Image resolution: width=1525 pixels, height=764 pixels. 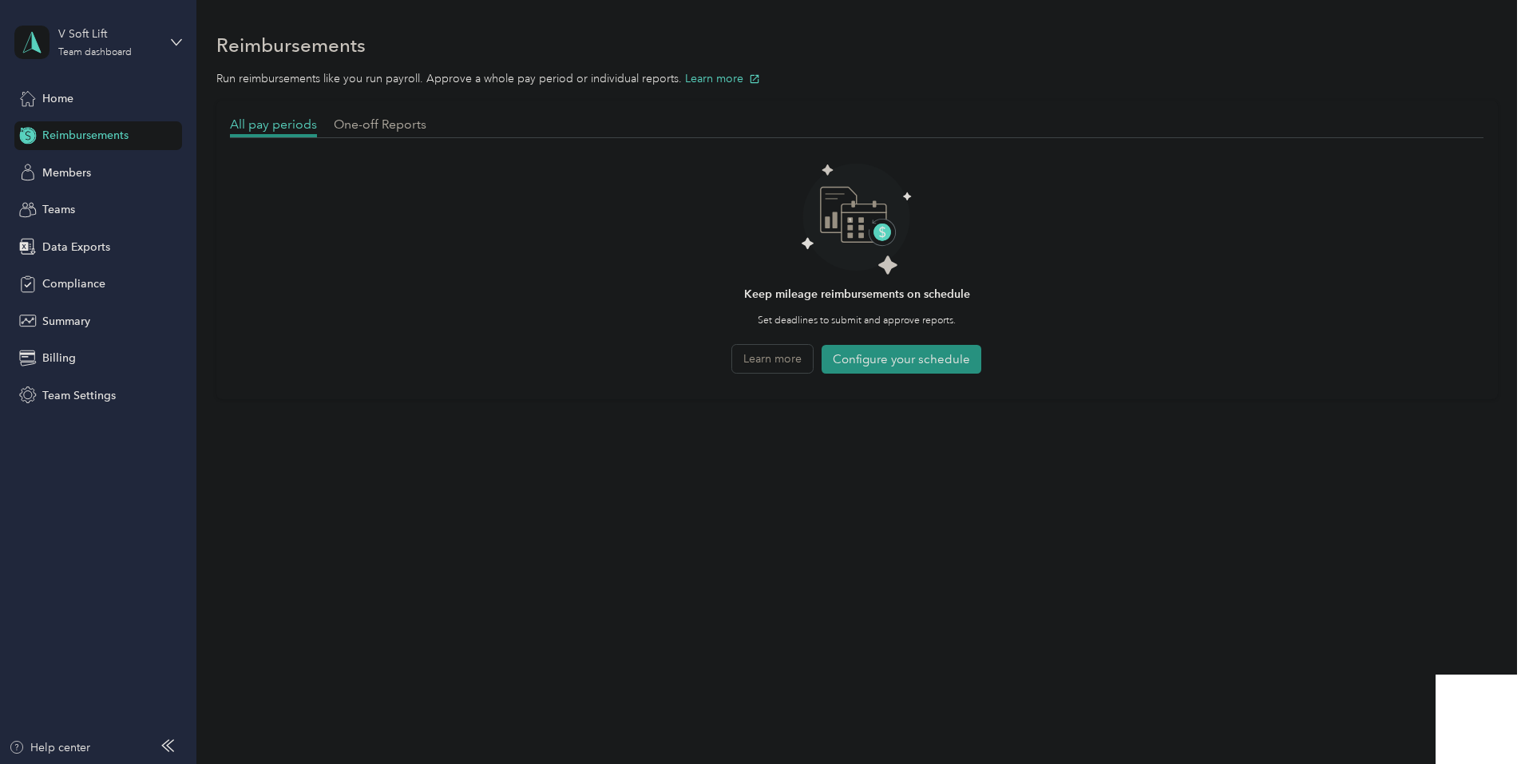 I want to click on span: Data Exports, so click(x=76, y=247).